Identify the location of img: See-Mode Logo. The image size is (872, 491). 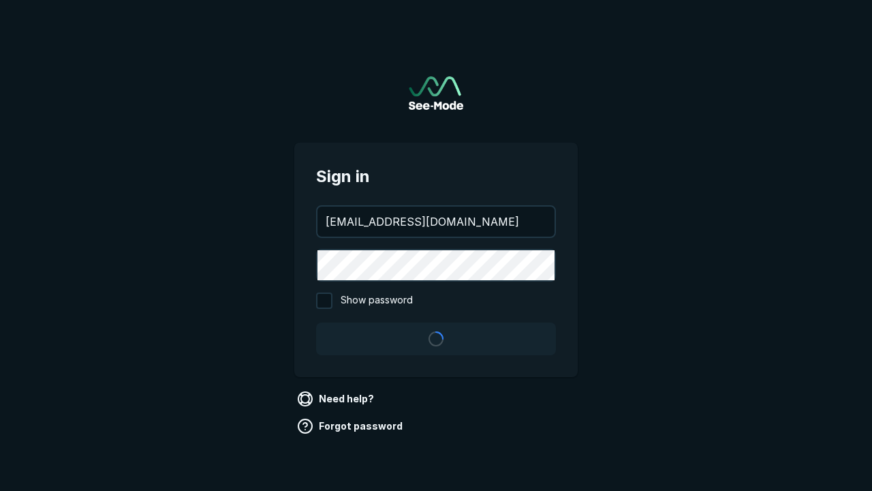
(436, 93).